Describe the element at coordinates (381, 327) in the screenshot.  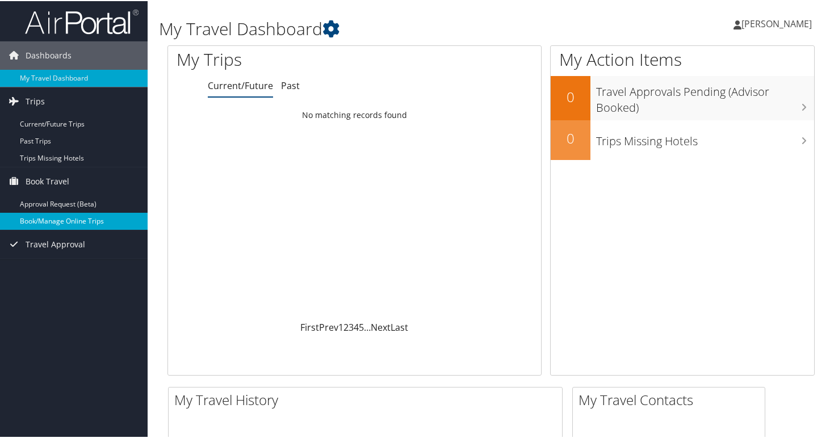
I see `a: Next` at that location.